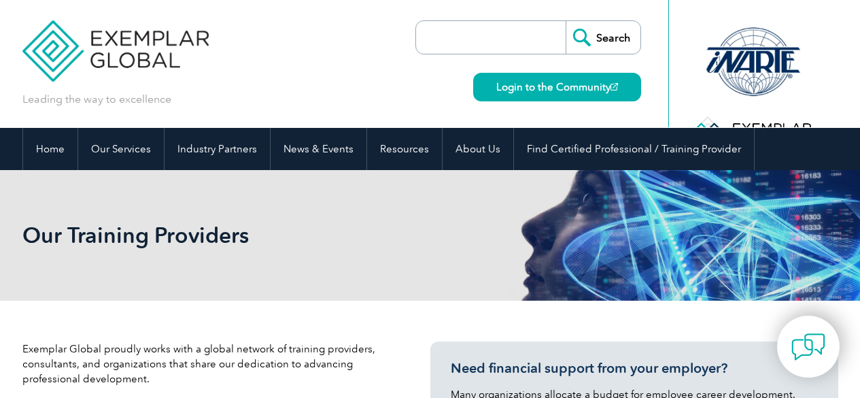 This screenshot has height=398, width=860. What do you see at coordinates (634, 149) in the screenshot?
I see `a: Find Certified Professional / Training Provider` at bounding box center [634, 149].